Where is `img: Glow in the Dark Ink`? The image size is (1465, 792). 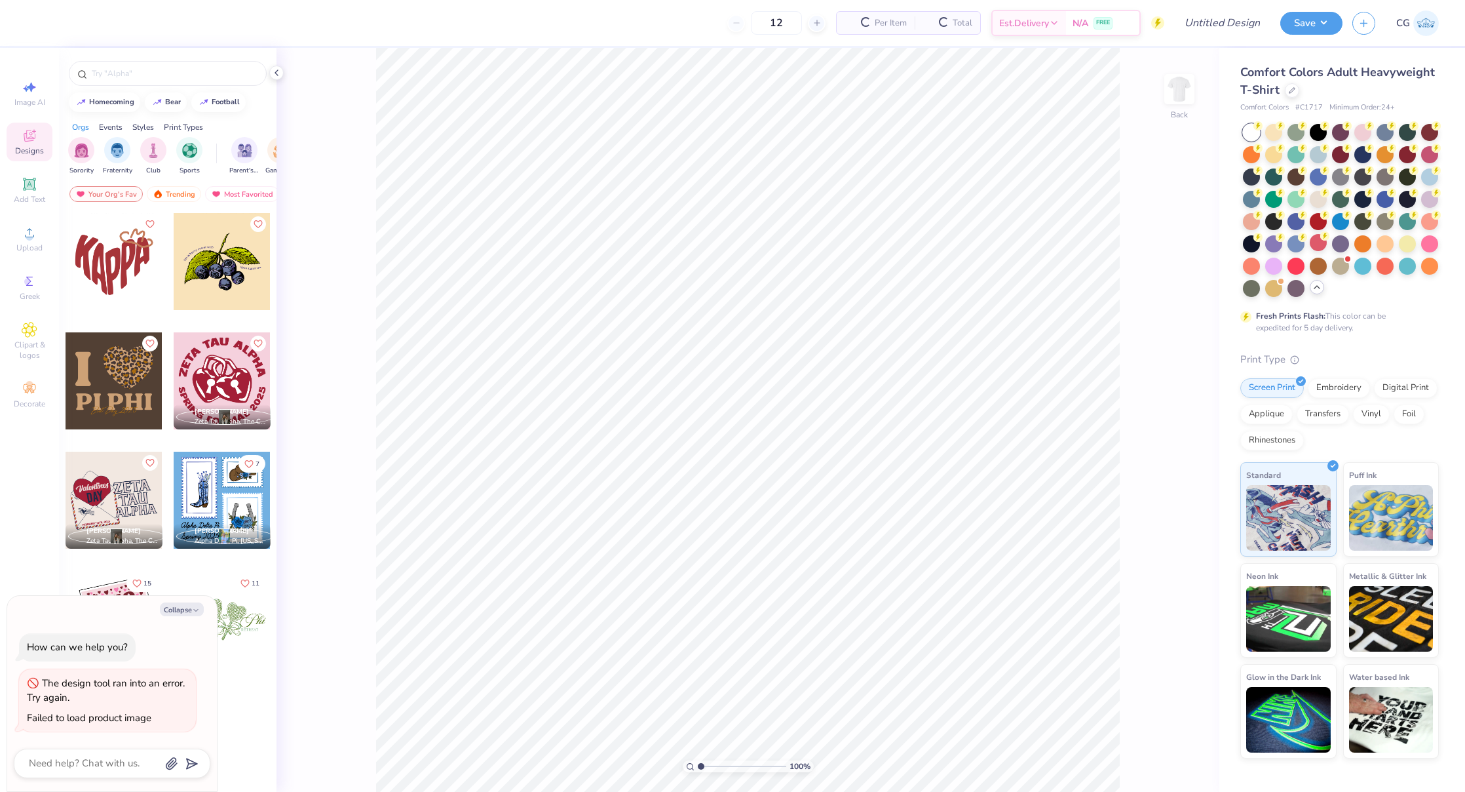
img: Glow in the Dark Ink is located at coordinates (1288, 719).